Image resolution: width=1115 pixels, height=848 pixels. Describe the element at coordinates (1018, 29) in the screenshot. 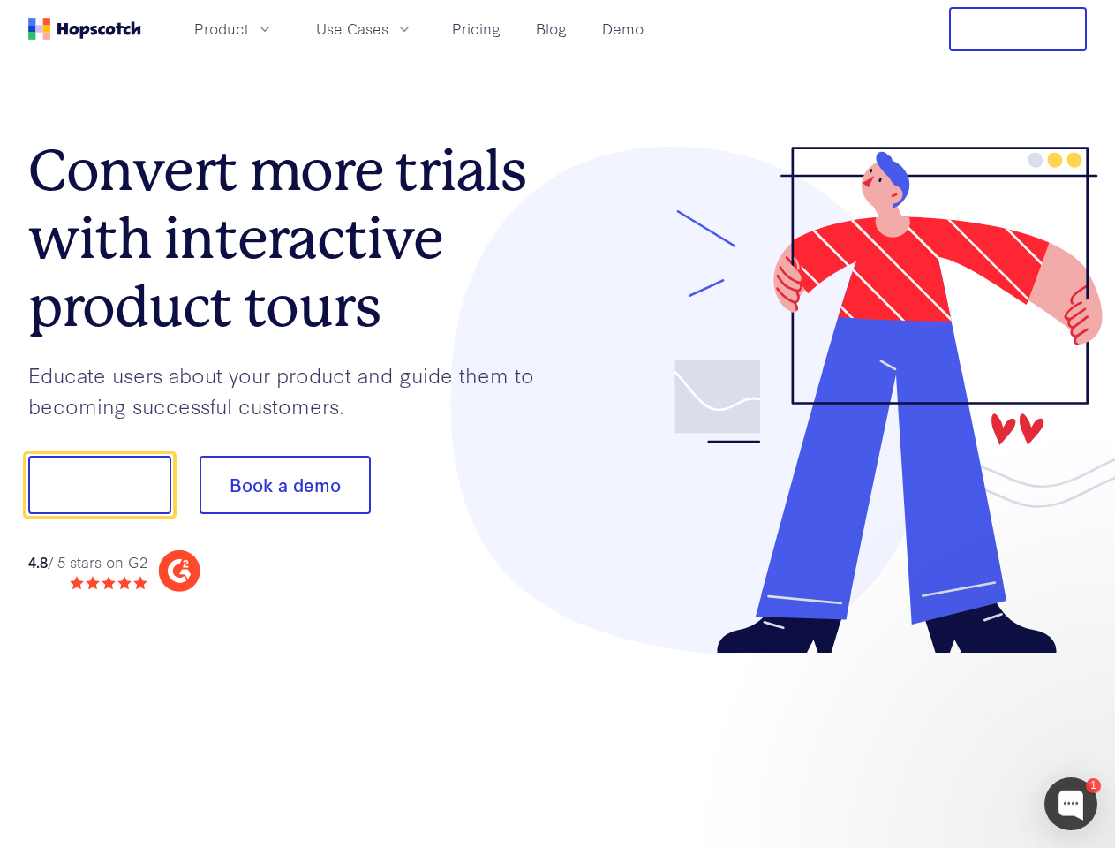

I see `a: Free Trial` at that location.